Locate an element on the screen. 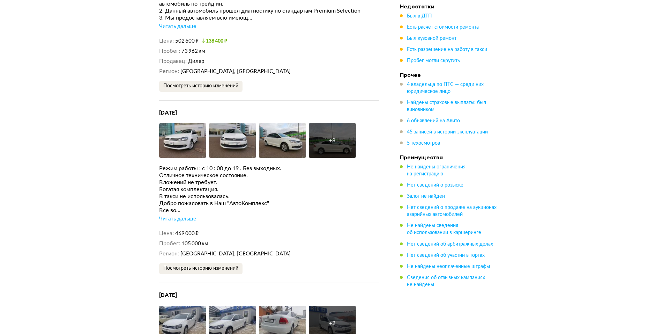  div: + 2 is located at coordinates (332, 323).